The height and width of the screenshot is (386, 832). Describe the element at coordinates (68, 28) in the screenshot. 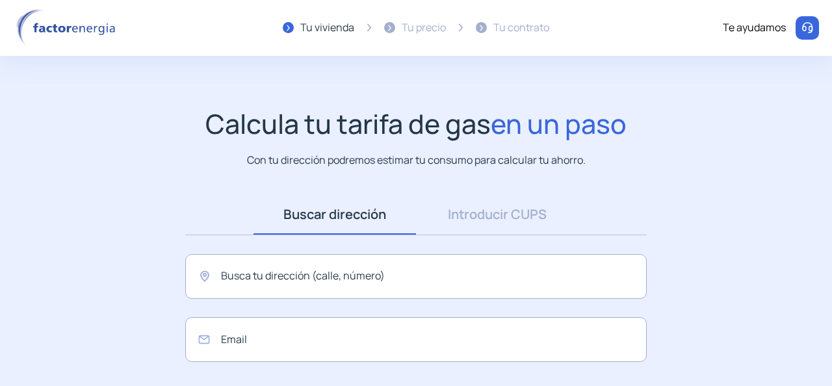

I see `img: logo factor` at that location.